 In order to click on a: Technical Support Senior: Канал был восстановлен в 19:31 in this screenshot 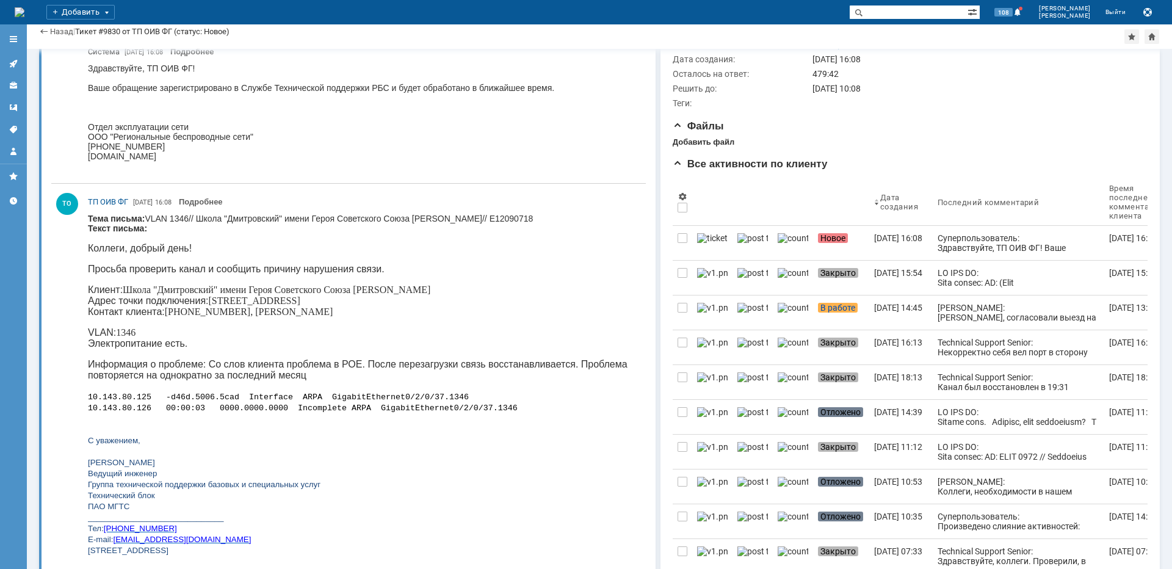, I will do `click(1018, 382)`.